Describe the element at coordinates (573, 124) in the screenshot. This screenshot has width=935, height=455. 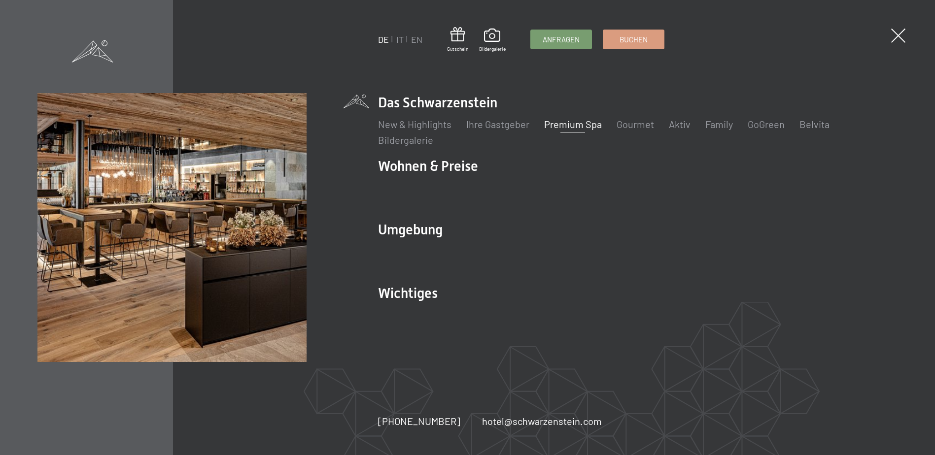
I see `a: Premium Spa` at that location.